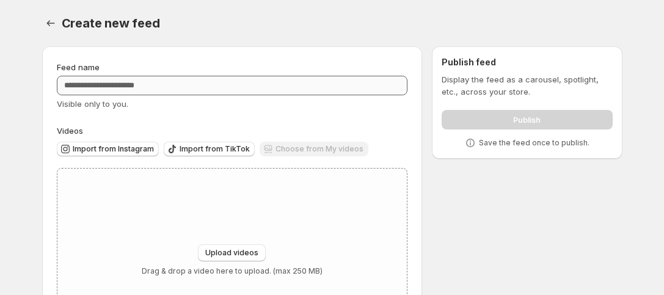 The width and height of the screenshot is (664, 295). I want to click on h2: Publish feed, so click(526, 62).